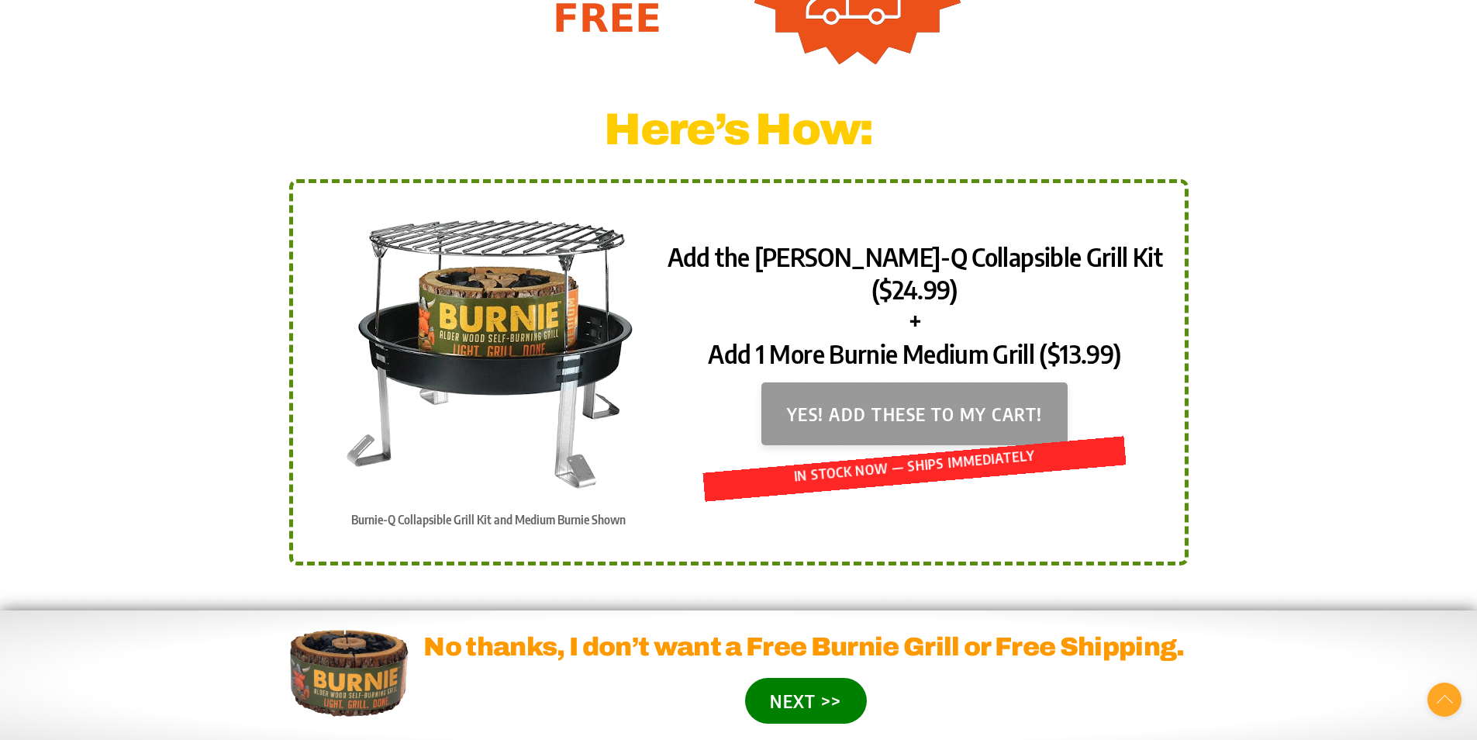 The width and height of the screenshot is (1477, 740). What do you see at coordinates (915, 466) in the screenshot?
I see `h4: In Stock Now — Ships Immediately` at bounding box center [915, 466].